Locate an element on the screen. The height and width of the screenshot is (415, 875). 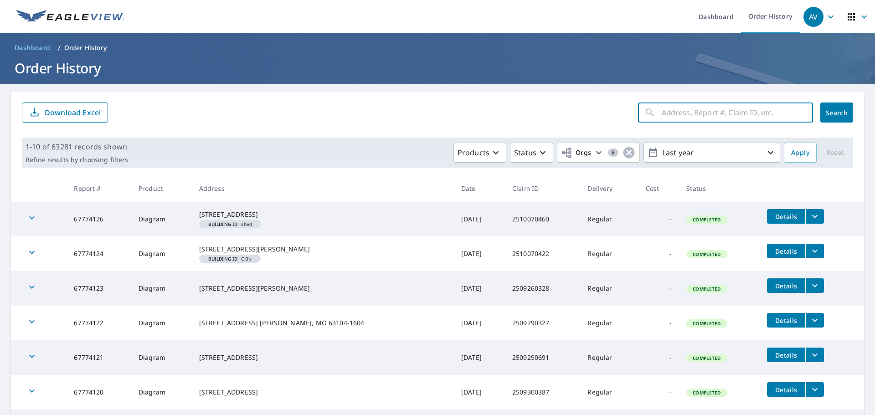
p: Last year is located at coordinates (712, 153).